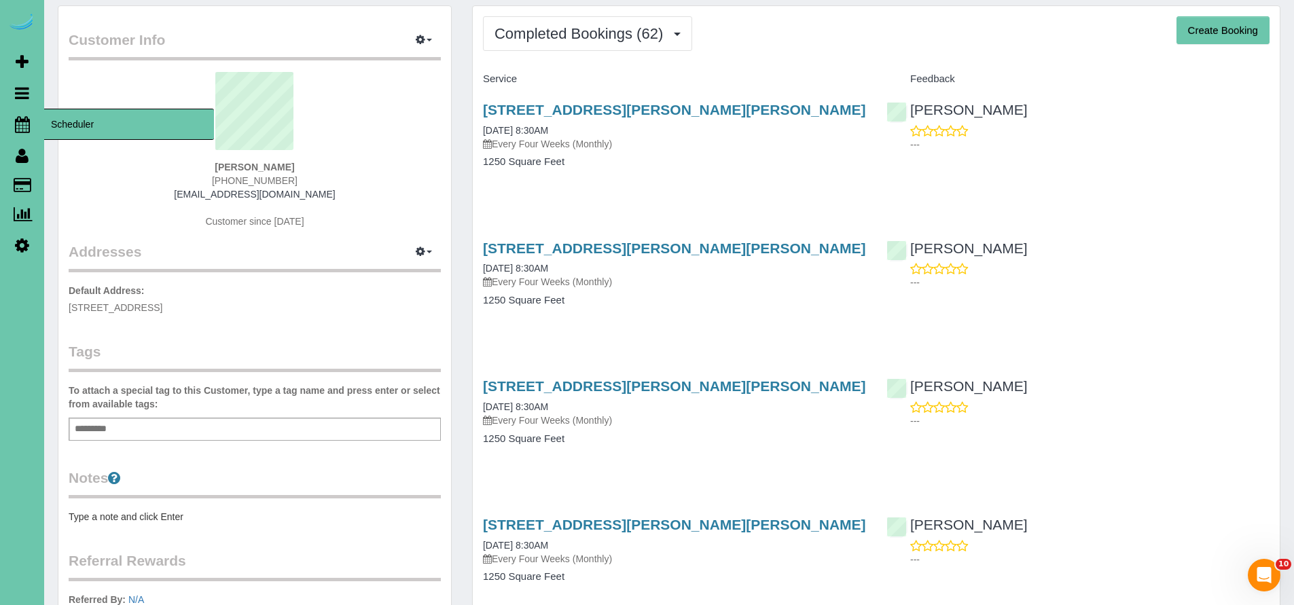  I want to click on span: Home, so click(45, 463).